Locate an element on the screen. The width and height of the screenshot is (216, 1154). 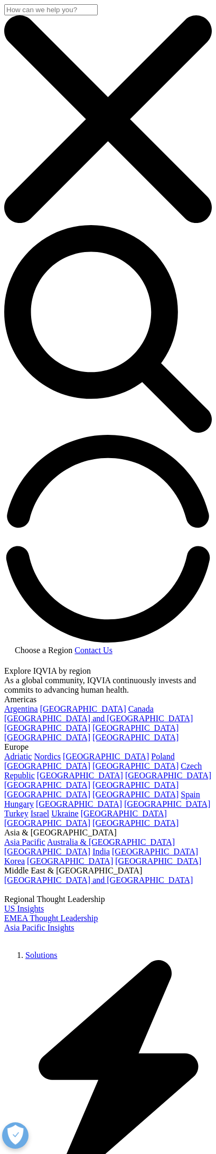
a: Poland is located at coordinates (163, 756).